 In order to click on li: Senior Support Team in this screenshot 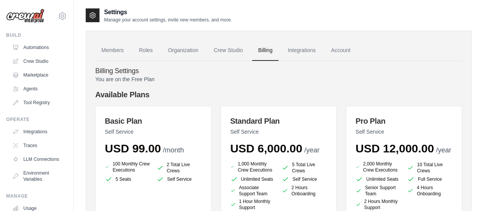, I will do `click(378, 191)`.